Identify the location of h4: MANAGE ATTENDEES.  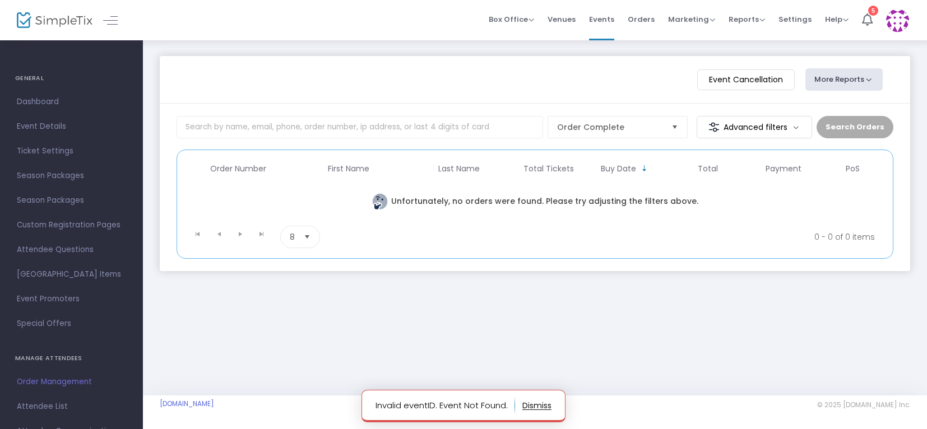
(71, 359).